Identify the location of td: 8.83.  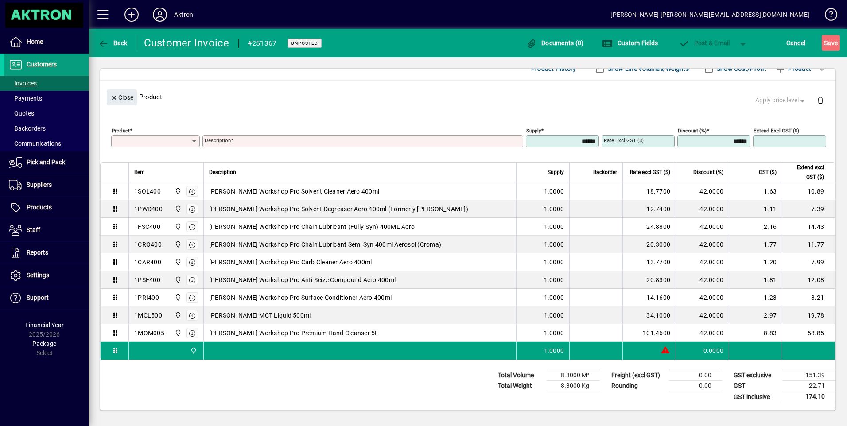
(755, 333).